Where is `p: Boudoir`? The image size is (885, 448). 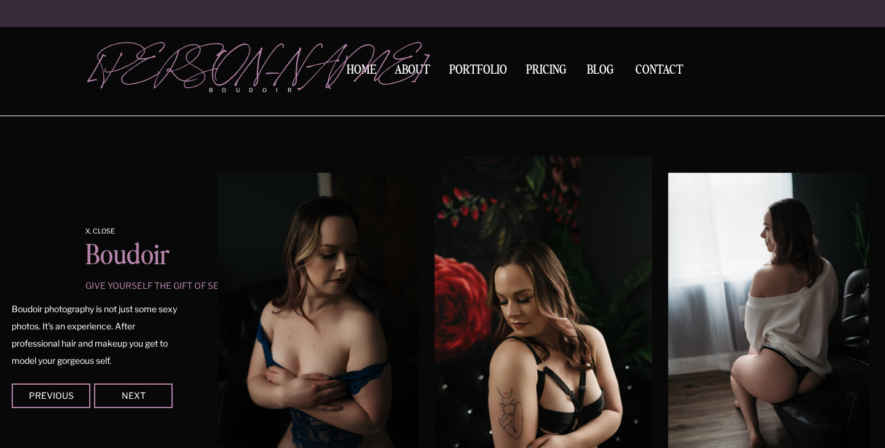 p: Boudoir is located at coordinates (176, 257).